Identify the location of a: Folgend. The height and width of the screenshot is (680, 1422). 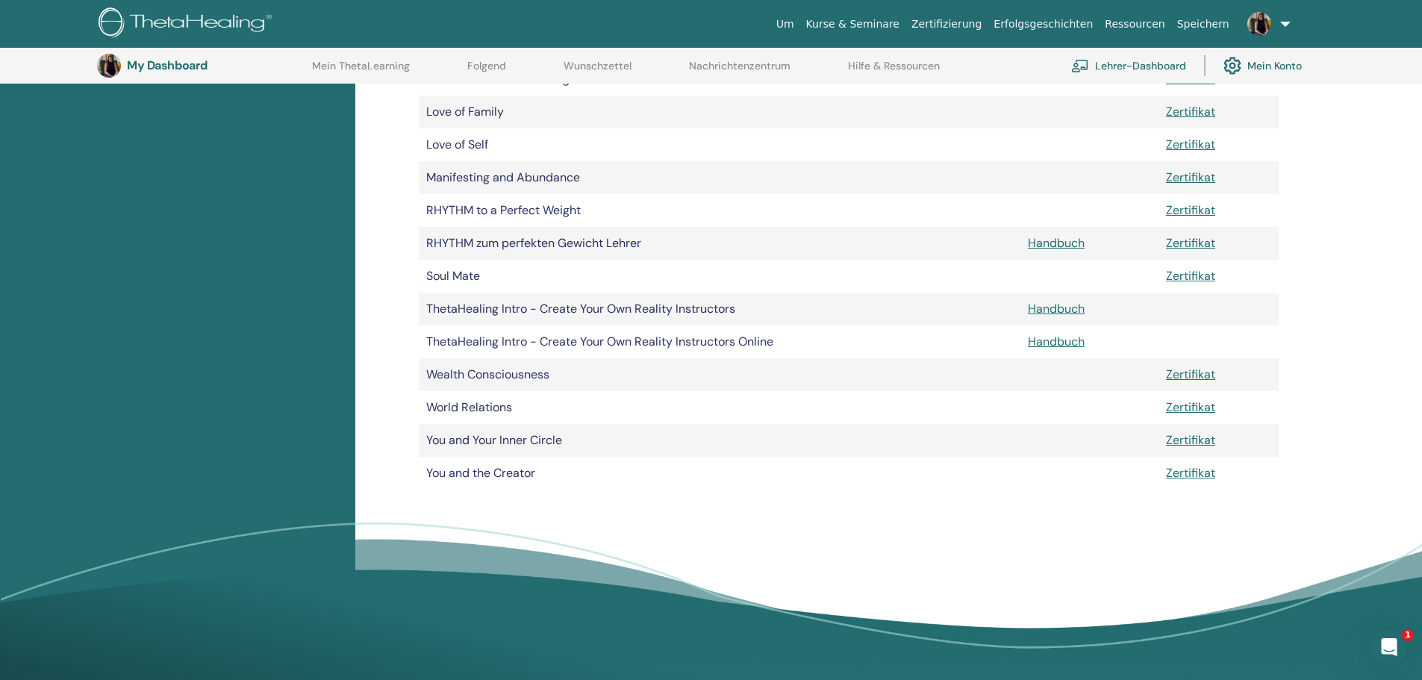
(487, 72).